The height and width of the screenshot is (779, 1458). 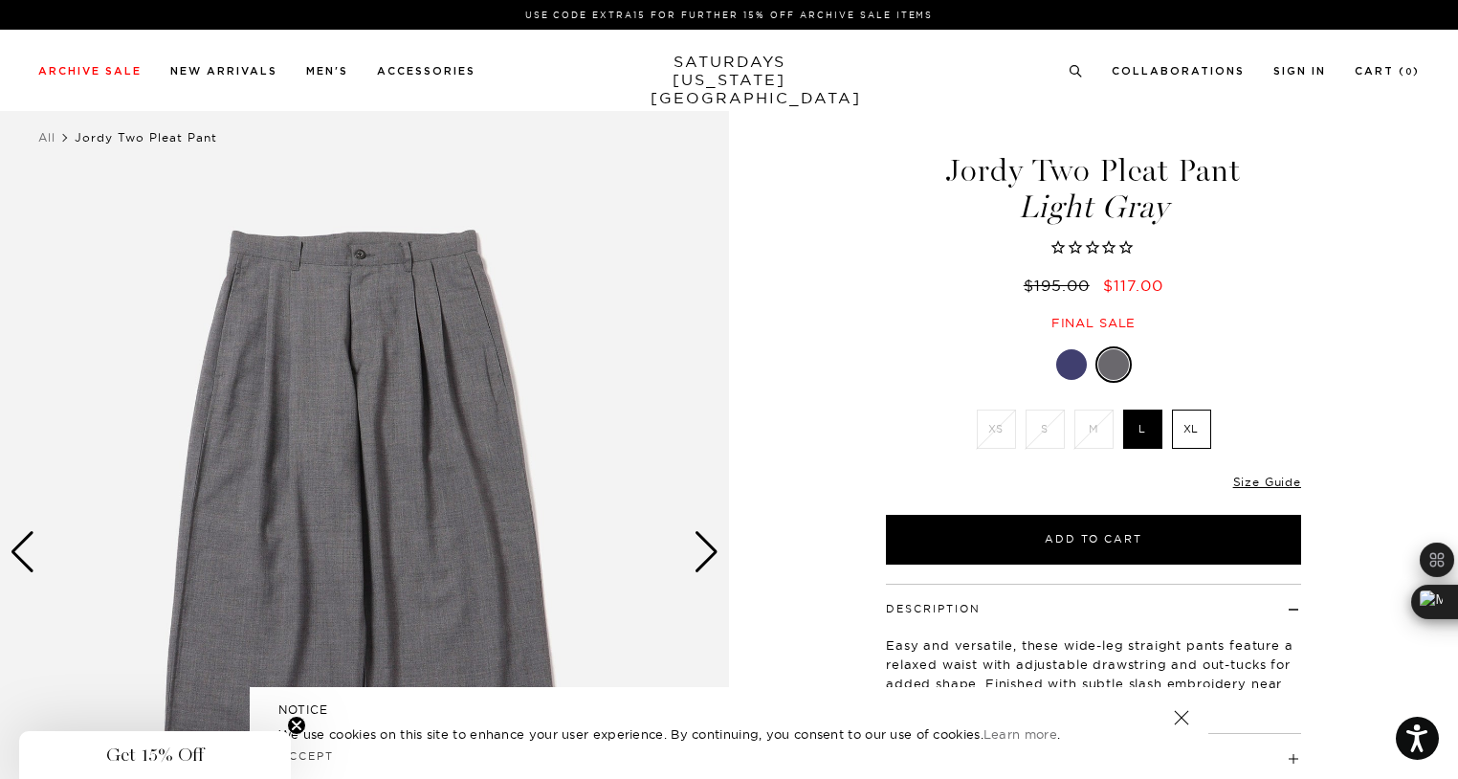 I want to click on span: Get 15% Off, so click(x=155, y=755).